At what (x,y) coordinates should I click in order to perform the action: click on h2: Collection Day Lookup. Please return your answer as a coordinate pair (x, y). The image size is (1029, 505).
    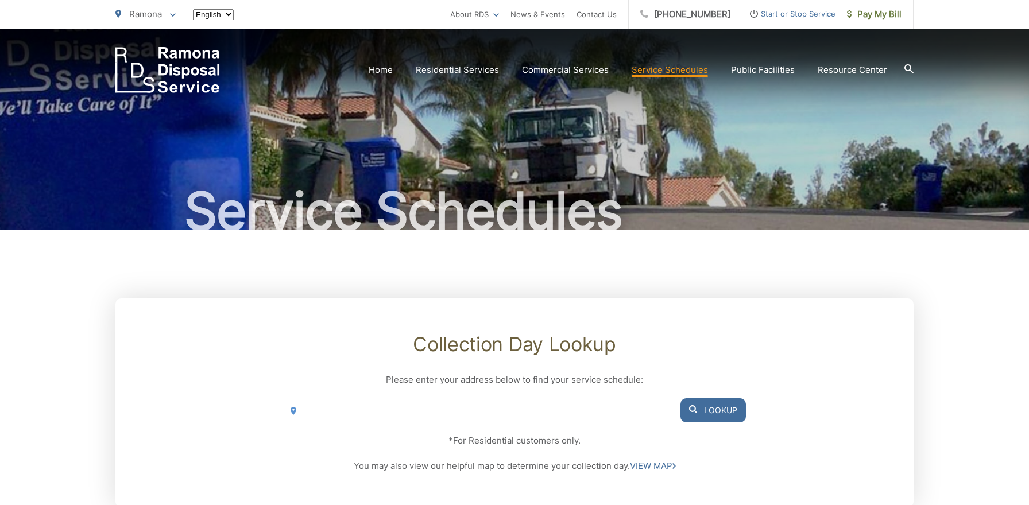
    Looking at the image, I should click on (514, 344).